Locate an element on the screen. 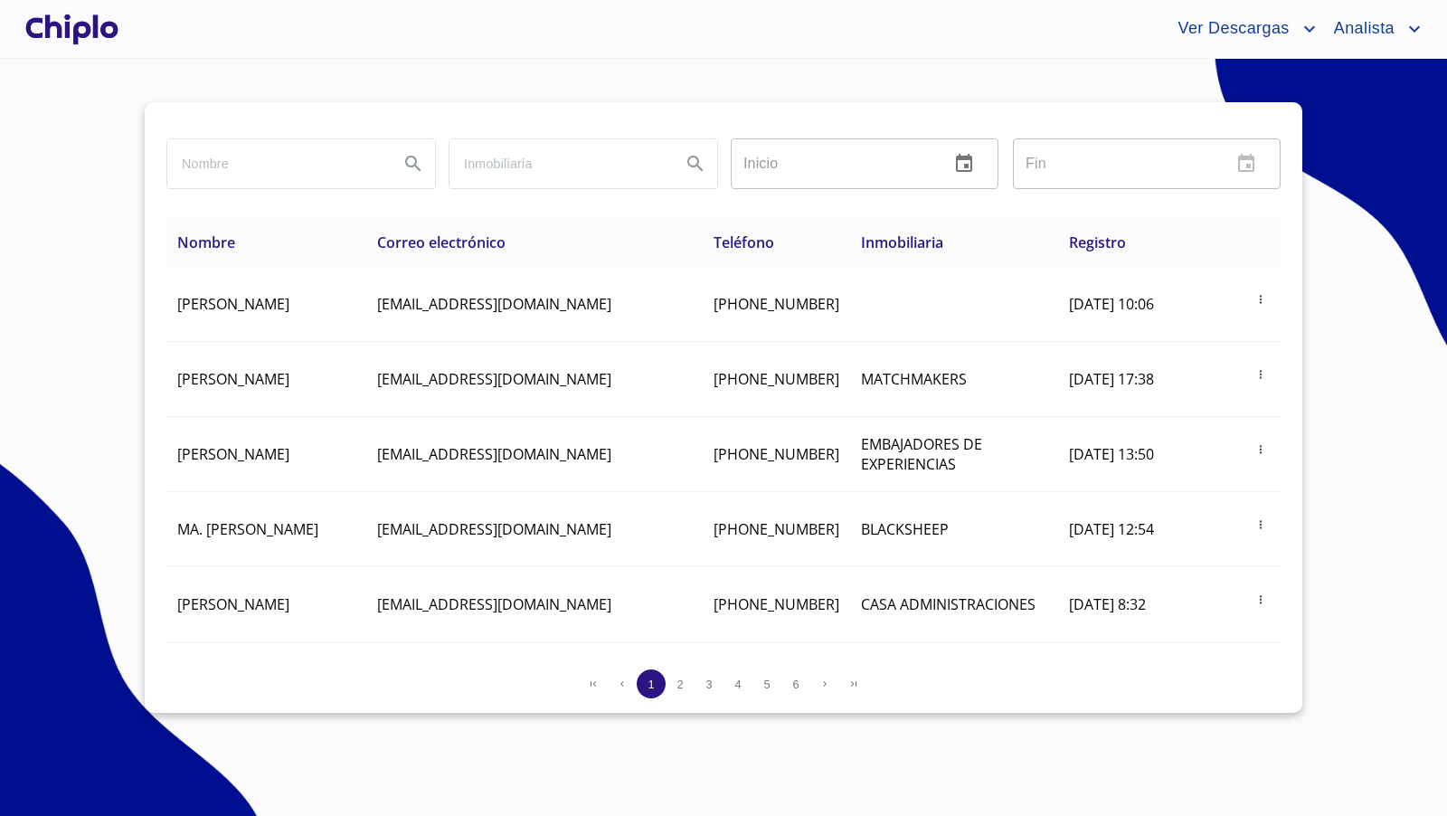 This screenshot has height=816, width=1447. span: EMBAJADORES DE EXPERIENCIAS is located at coordinates (922, 454).